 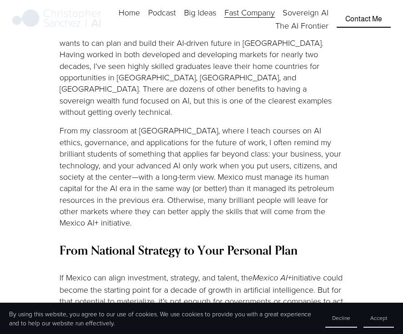 What do you see at coordinates (378, 318) in the screenshot?
I see `span: Accept` at bounding box center [378, 318].